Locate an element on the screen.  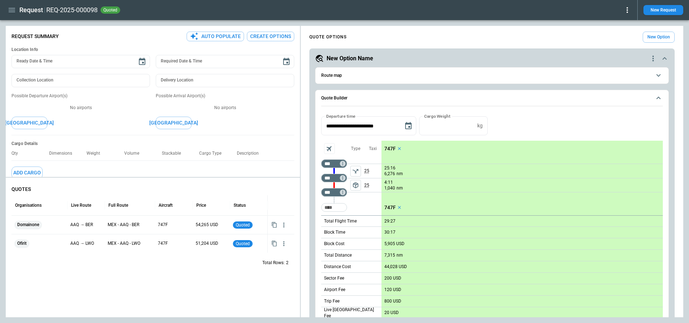
p: 54,265 USD is located at coordinates (211, 225).